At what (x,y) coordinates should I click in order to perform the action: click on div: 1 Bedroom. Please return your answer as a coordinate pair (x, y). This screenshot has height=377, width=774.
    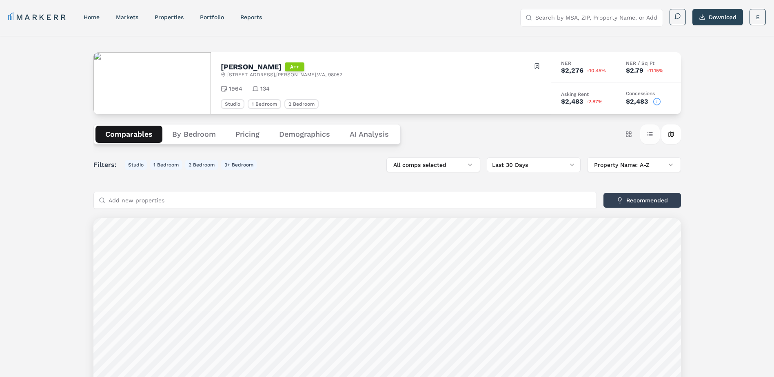
    Looking at the image, I should click on (264, 104).